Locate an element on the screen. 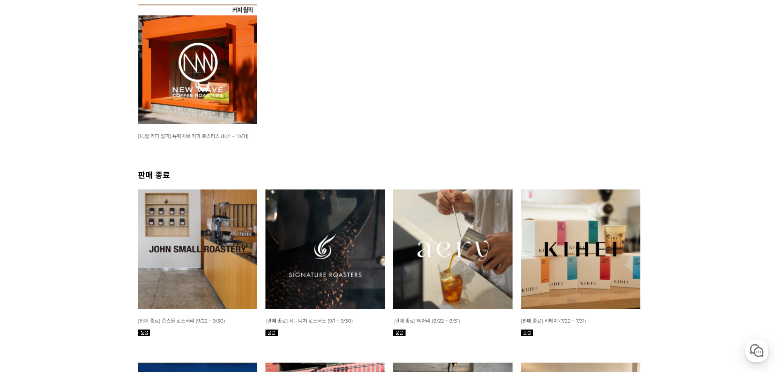  a: [10월 커피 월픽] 뉴웨이브 커피 로스터스 (10/1 ~ 10/31) is located at coordinates (193, 136).